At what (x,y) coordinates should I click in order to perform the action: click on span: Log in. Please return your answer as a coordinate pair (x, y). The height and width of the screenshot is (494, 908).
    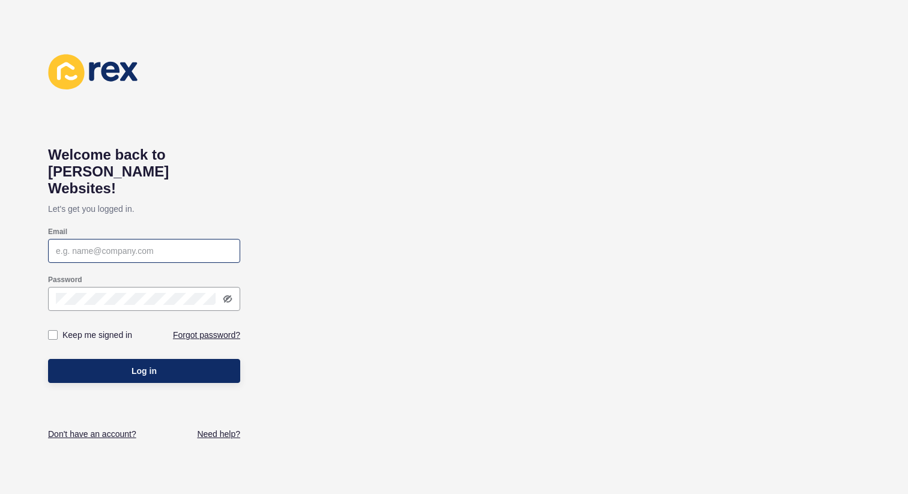
    Looking at the image, I should click on (144, 371).